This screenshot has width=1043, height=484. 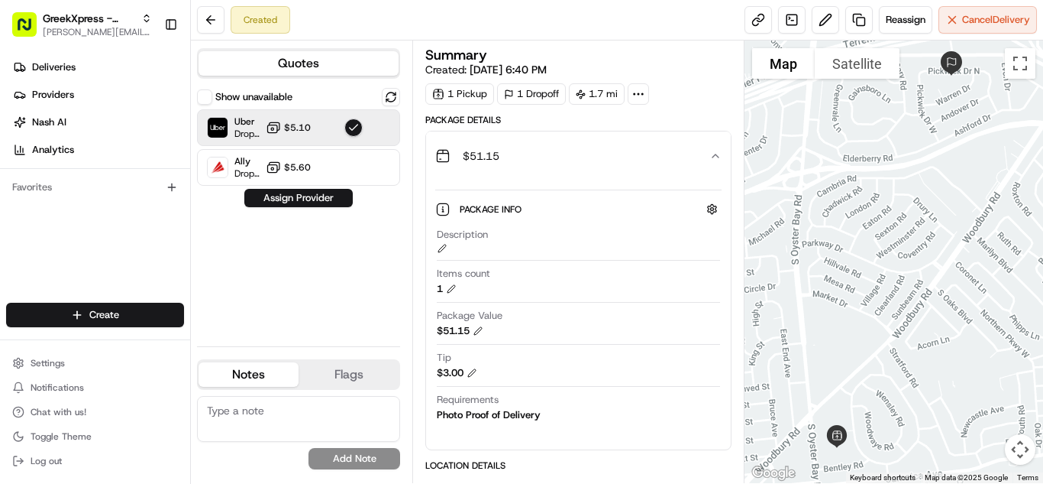 What do you see at coordinates (254, 97) in the screenshot?
I see `label: Show unavailable` at bounding box center [254, 97].